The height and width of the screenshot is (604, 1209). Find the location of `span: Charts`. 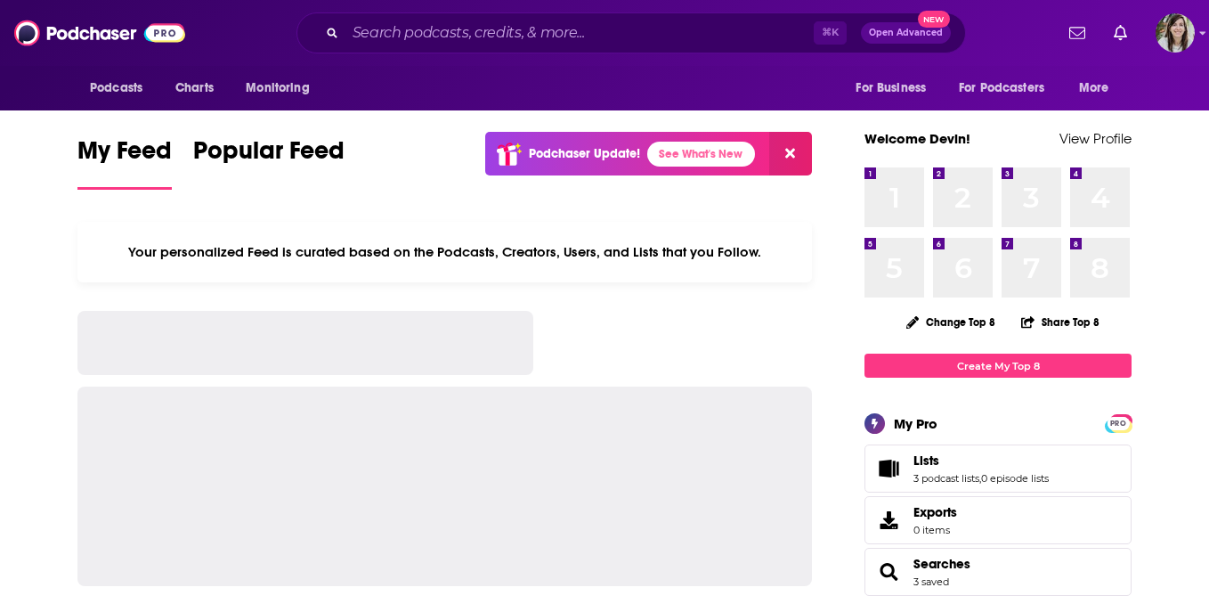

span: Charts is located at coordinates (194, 88).